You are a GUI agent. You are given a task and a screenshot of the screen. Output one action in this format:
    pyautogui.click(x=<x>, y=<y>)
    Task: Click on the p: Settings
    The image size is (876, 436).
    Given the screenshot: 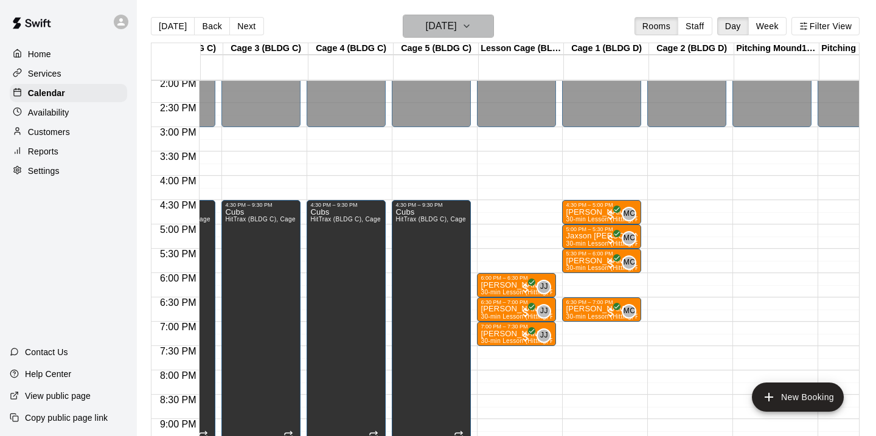 What is the action you would take?
    pyautogui.click(x=44, y=171)
    